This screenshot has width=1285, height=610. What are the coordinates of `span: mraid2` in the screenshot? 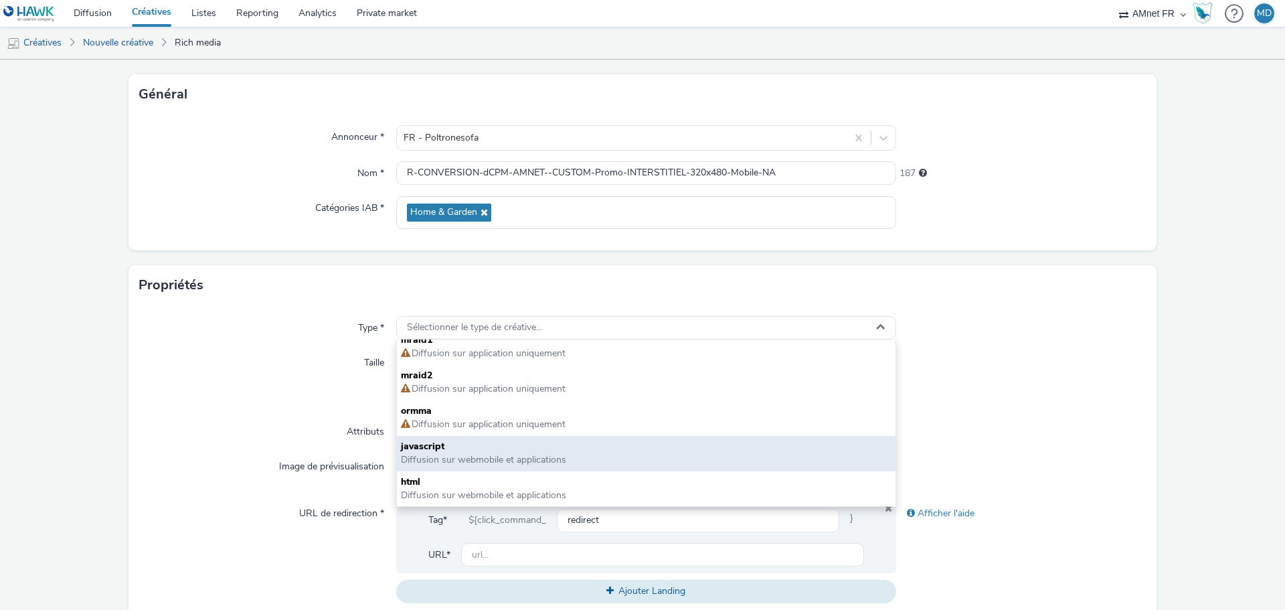 It's located at (646, 375).